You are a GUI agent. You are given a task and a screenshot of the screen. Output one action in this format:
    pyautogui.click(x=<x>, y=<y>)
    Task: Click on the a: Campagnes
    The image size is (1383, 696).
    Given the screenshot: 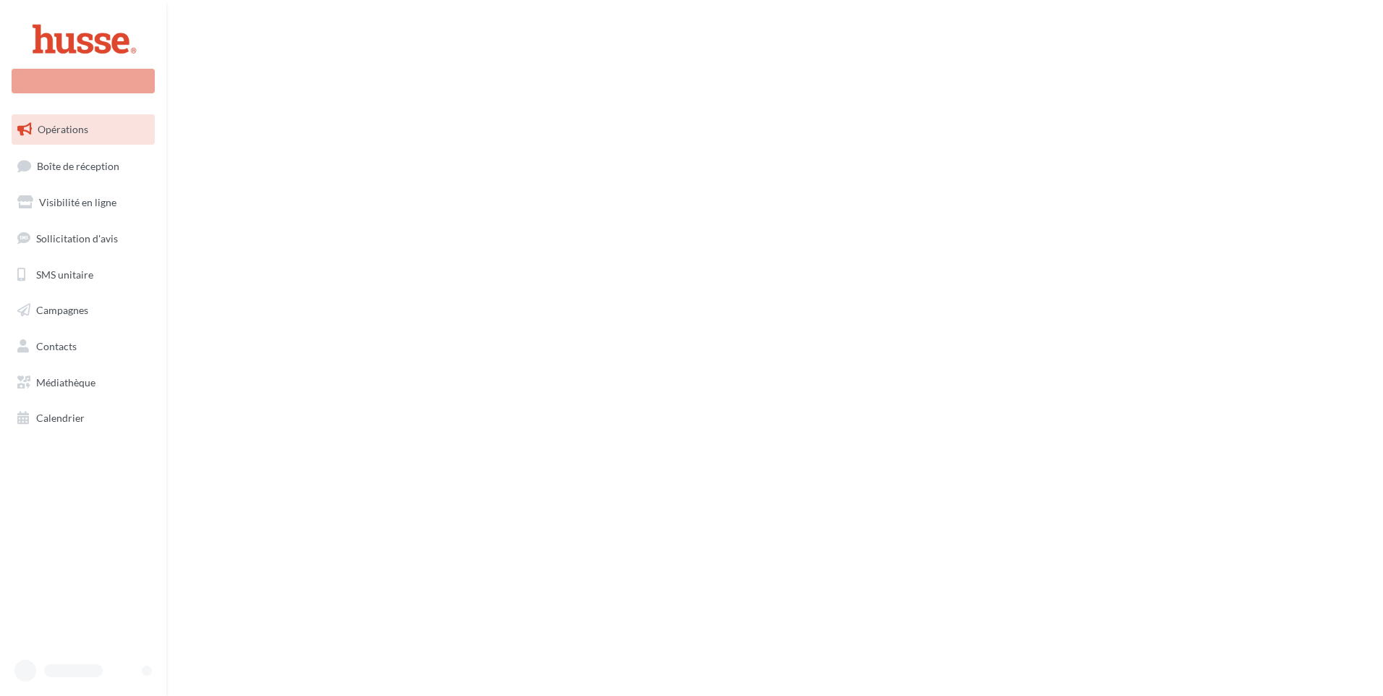 What is the action you would take?
    pyautogui.click(x=83, y=310)
    